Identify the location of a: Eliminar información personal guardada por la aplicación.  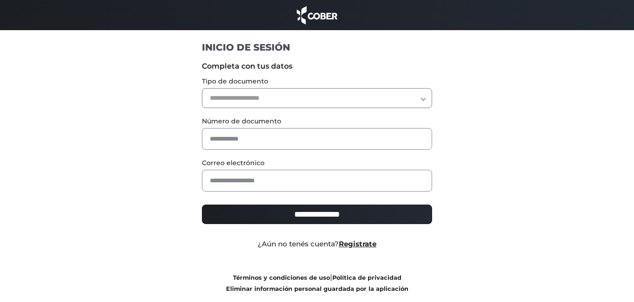
(317, 289).